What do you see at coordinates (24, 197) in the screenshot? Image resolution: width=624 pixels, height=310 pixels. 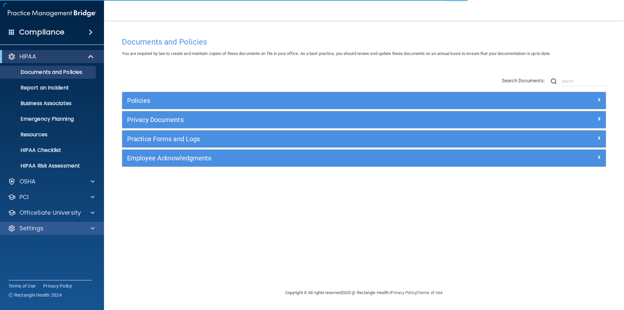 I see `p: PCI` at bounding box center [24, 197].